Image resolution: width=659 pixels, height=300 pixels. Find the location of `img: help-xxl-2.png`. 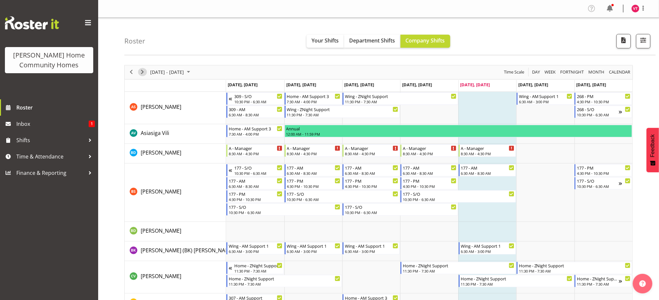

img: help-xxl-2.png is located at coordinates (643, 284).